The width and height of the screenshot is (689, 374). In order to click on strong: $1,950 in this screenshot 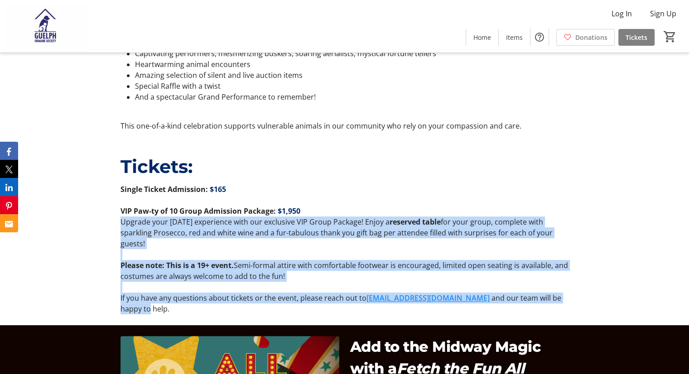, I will do `click(289, 211)`.